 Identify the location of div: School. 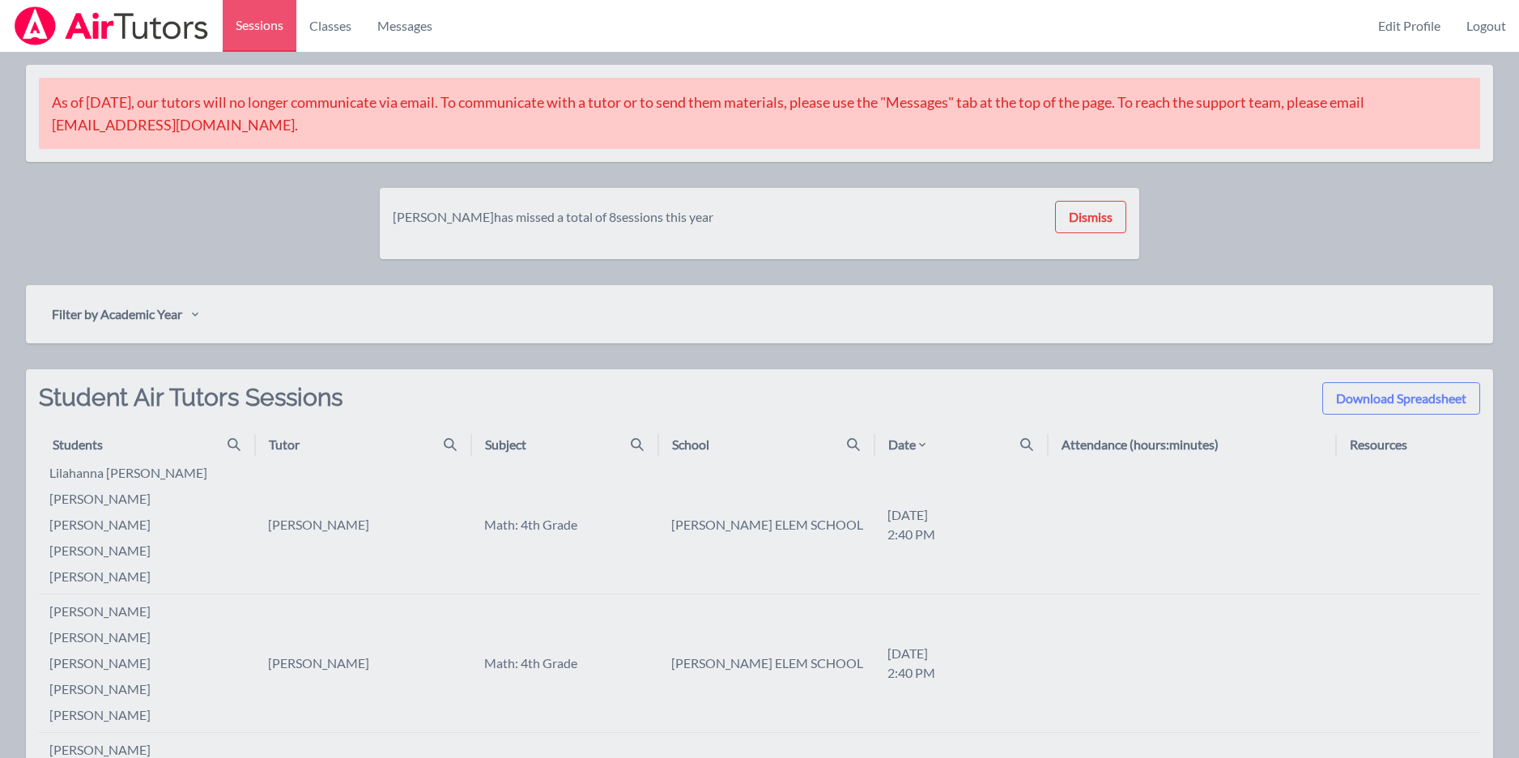
(691, 444).